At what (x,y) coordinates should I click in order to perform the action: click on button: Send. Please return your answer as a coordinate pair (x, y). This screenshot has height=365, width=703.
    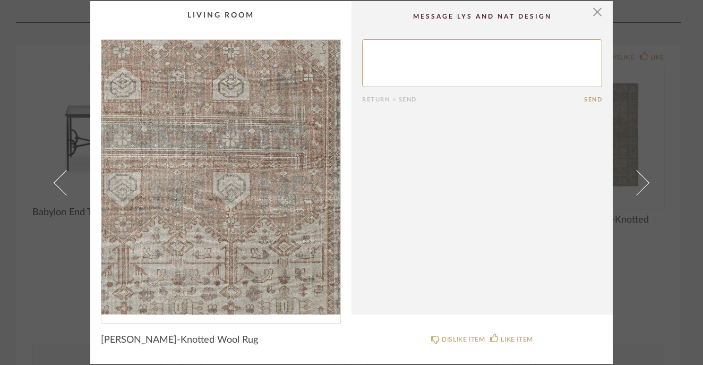
    Looking at the image, I should click on (593, 99).